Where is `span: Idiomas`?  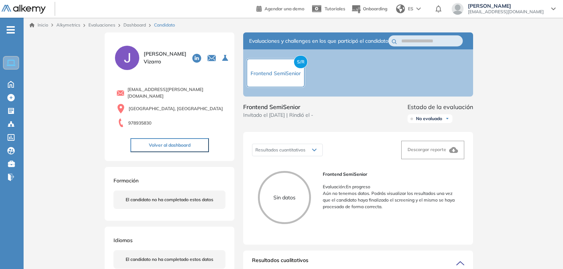 span: Idiomas is located at coordinates (123, 240).